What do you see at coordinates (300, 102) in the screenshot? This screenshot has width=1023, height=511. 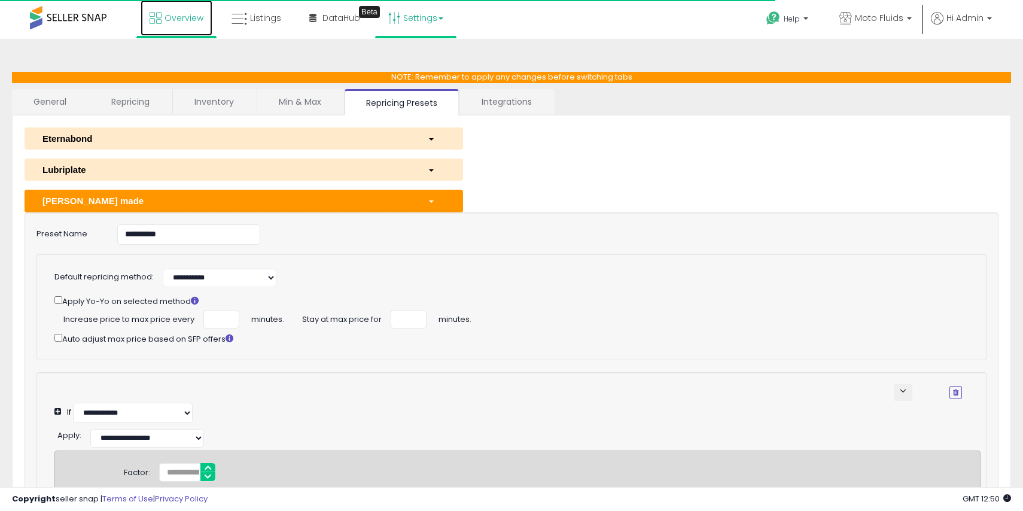 I see `a: Min & Max` at bounding box center [300, 102].